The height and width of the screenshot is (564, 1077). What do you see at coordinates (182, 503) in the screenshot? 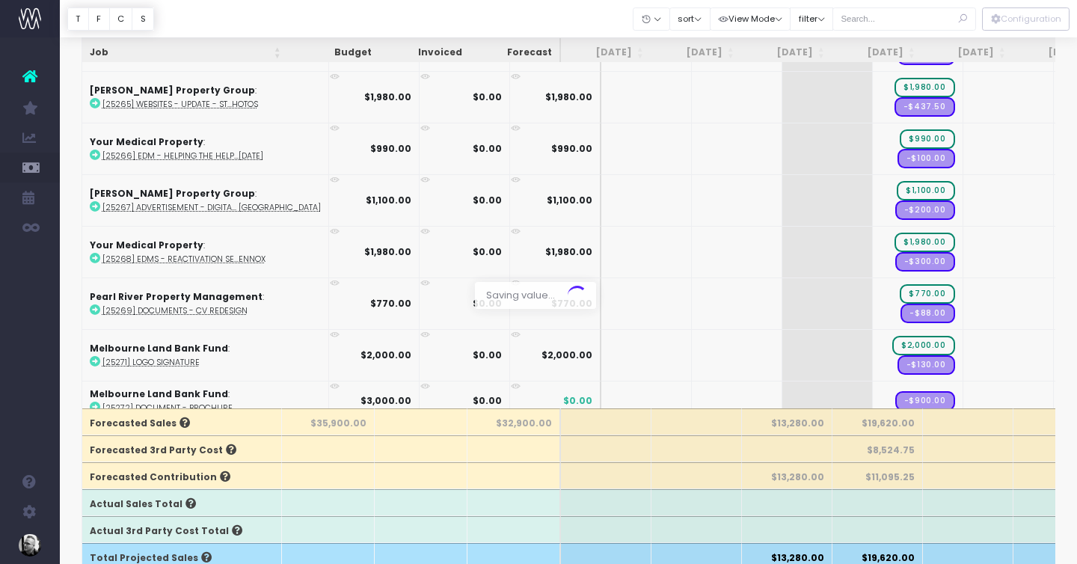
I see `th: Actual Sales Total` at bounding box center [182, 503].